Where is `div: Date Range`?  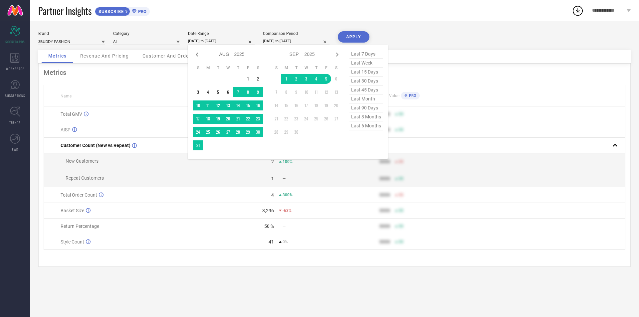
div: Date Range is located at coordinates (221, 34).